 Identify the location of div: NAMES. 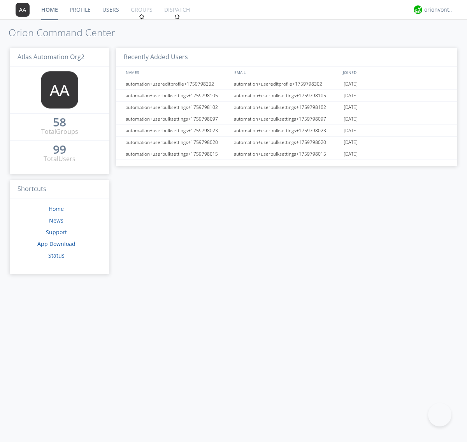
(177, 72).